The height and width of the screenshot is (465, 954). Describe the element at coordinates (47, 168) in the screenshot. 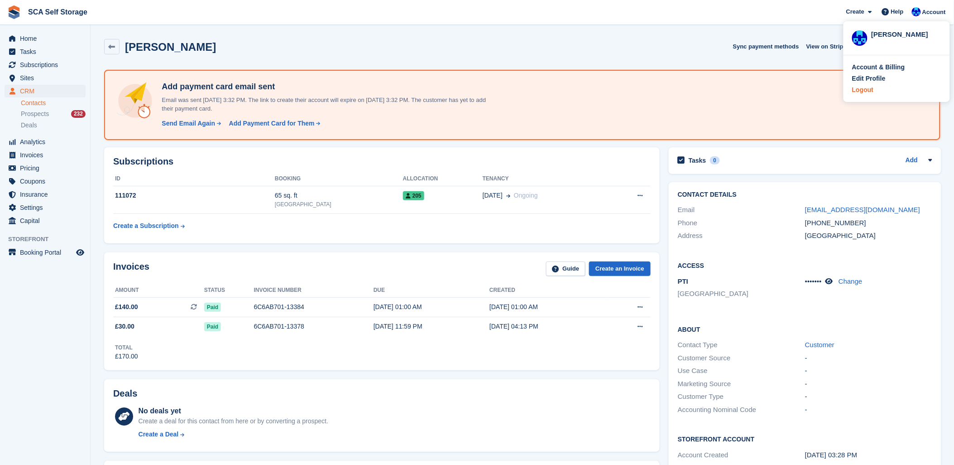

I see `span: Pricing` at that location.